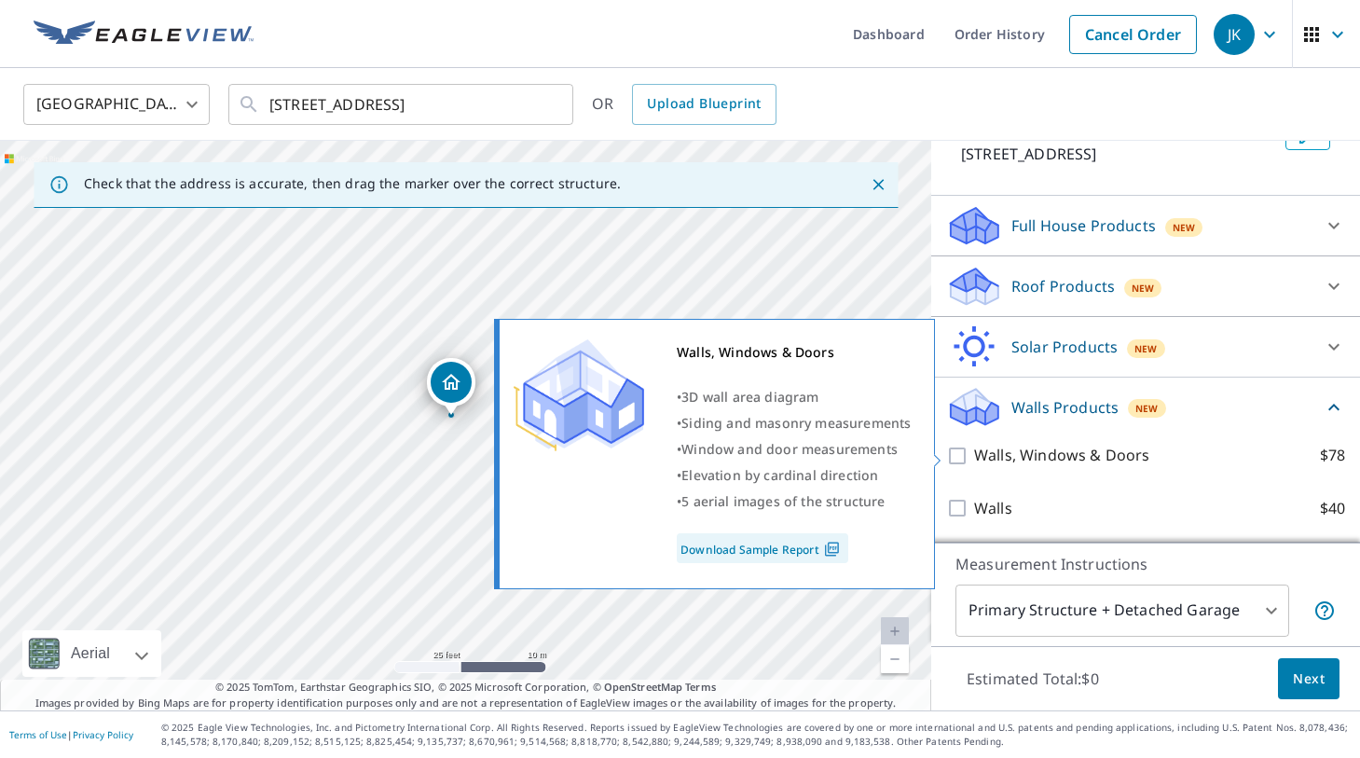 This screenshot has width=1360, height=758. Describe the element at coordinates (1146, 347) in the screenshot. I see `div: Solar ProductsNew` at that location.